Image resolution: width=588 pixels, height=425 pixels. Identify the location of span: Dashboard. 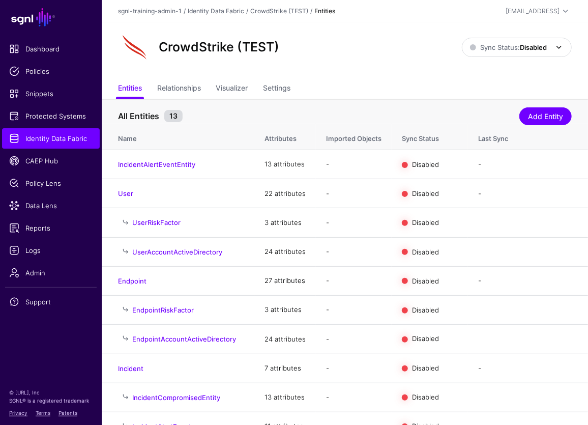
(51, 49).